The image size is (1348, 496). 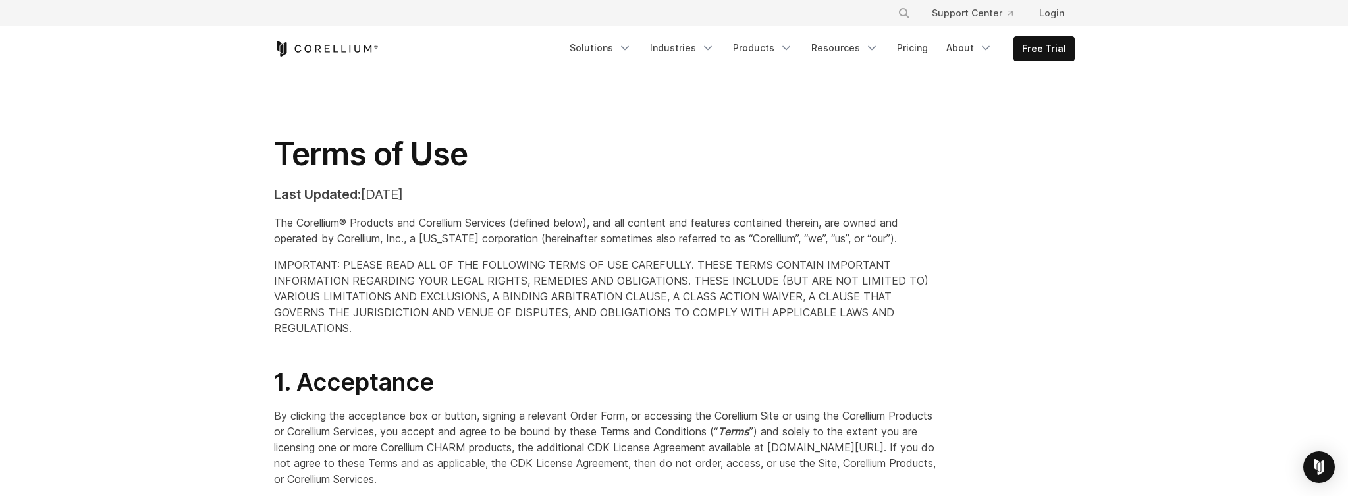 What do you see at coordinates (904, 13) in the screenshot?
I see `button: Search` at bounding box center [904, 13].